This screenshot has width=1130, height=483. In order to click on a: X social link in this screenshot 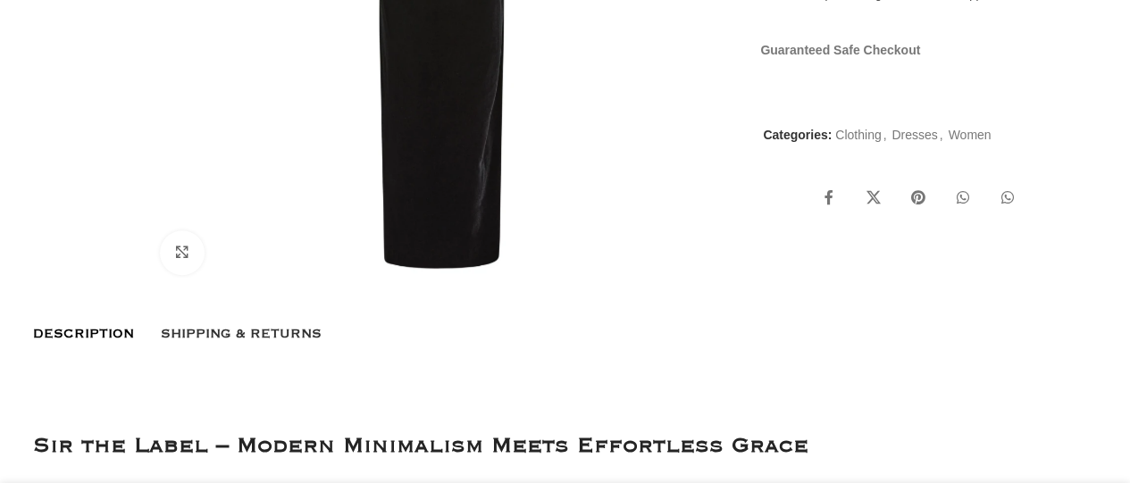, I will do `click(874, 198)`.